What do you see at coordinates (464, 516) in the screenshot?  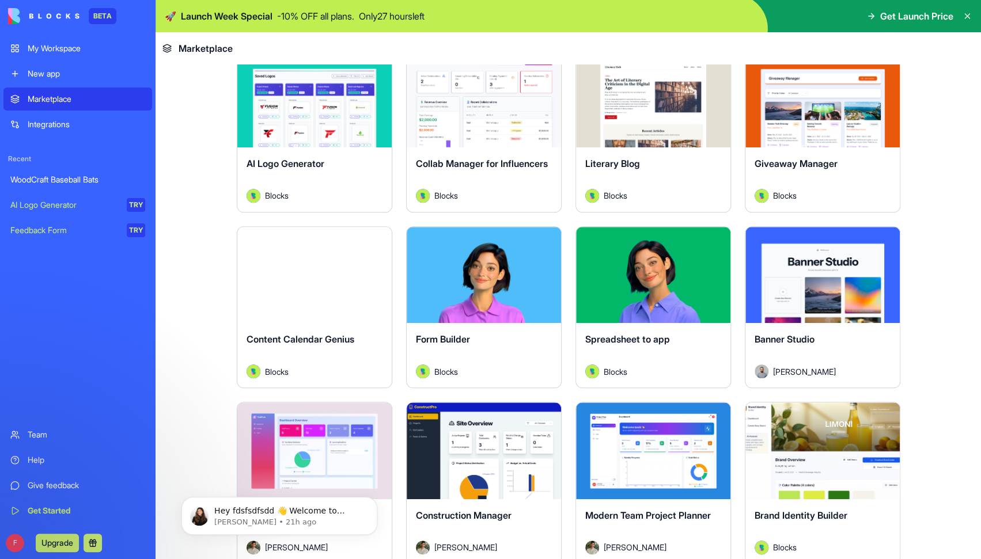 I see `span: Construction Manager` at bounding box center [464, 516].